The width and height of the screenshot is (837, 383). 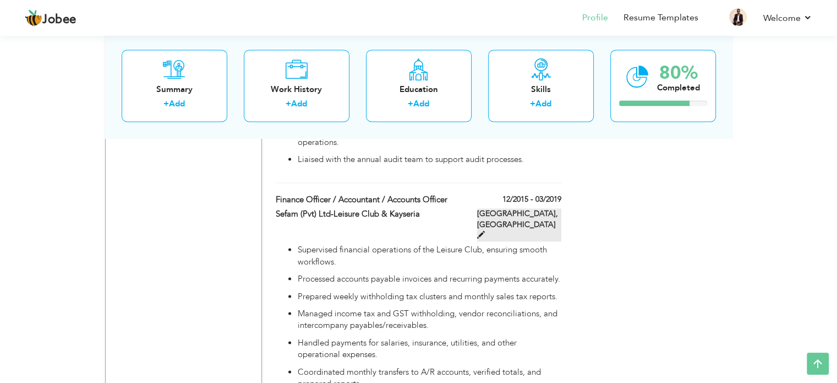 I want to click on div: Skills, so click(x=541, y=89).